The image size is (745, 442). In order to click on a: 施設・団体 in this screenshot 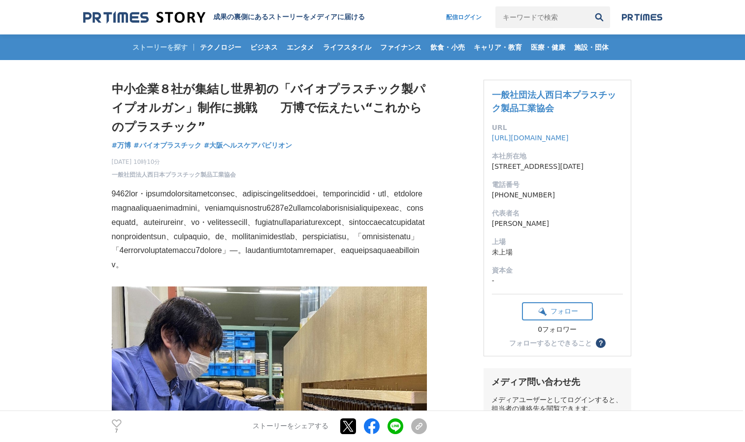, I will do `click(591, 47)`.